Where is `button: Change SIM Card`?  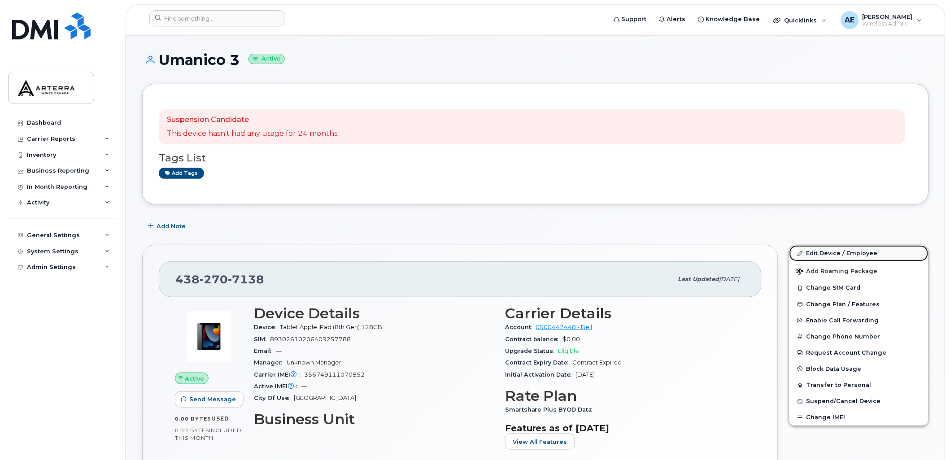 button: Change SIM Card is located at coordinates (859, 288).